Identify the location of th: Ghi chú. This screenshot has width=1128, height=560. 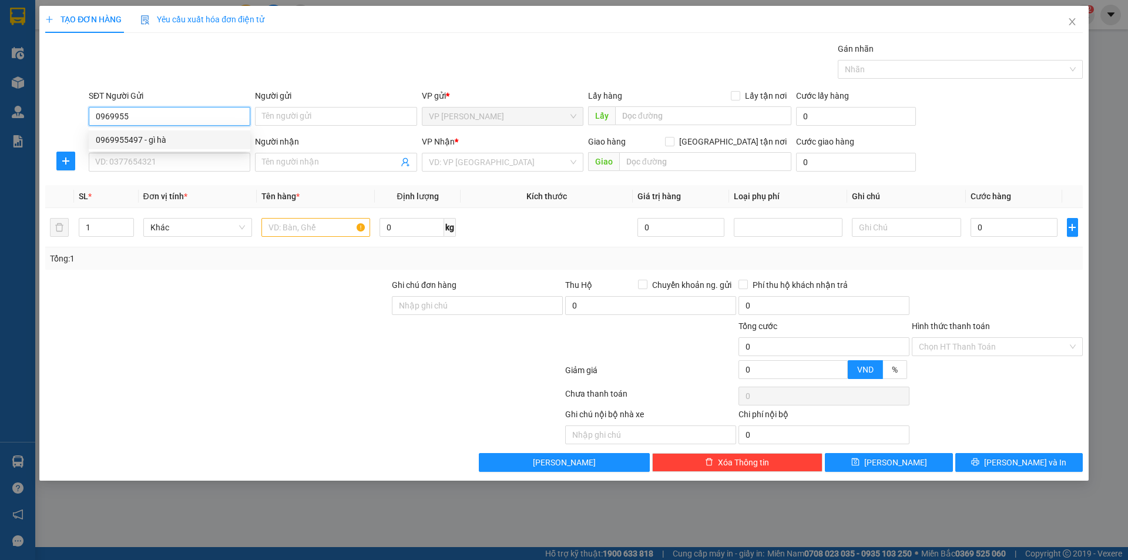
(906, 196).